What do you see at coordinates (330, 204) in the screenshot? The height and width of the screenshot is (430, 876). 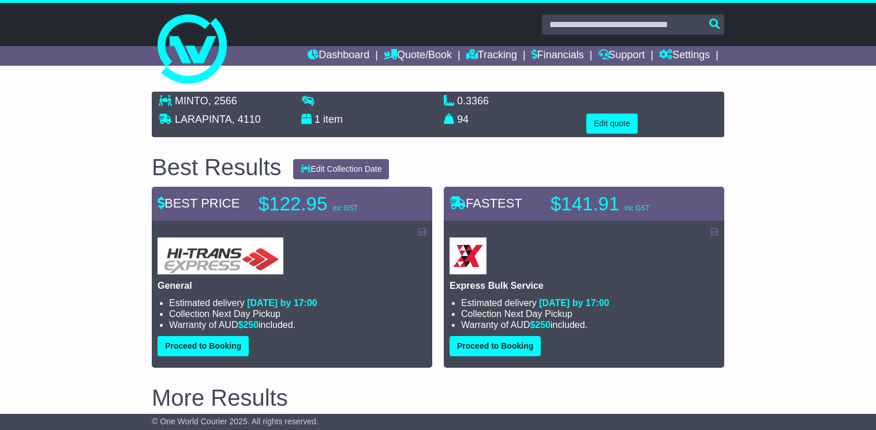 I see `p: $122.95` at bounding box center [330, 204].